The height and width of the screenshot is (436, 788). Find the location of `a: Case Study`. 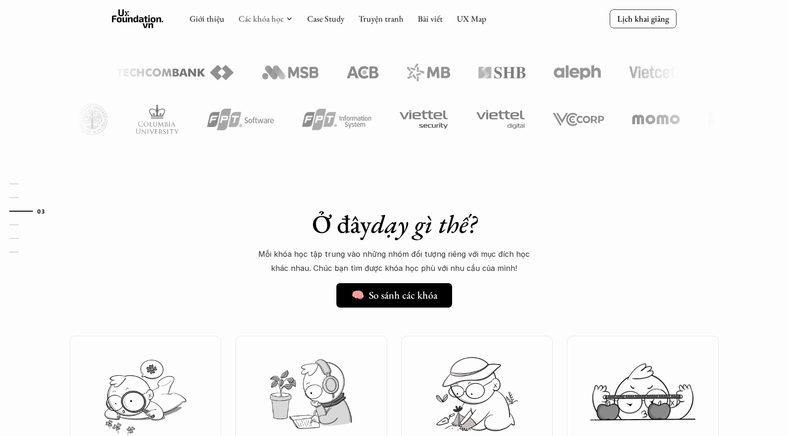

a: Case Study is located at coordinates (326, 18).